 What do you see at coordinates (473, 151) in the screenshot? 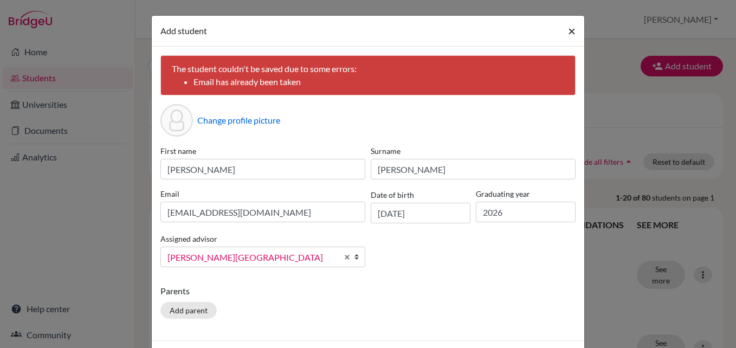
I see `label: Surname` at bounding box center [473, 151].